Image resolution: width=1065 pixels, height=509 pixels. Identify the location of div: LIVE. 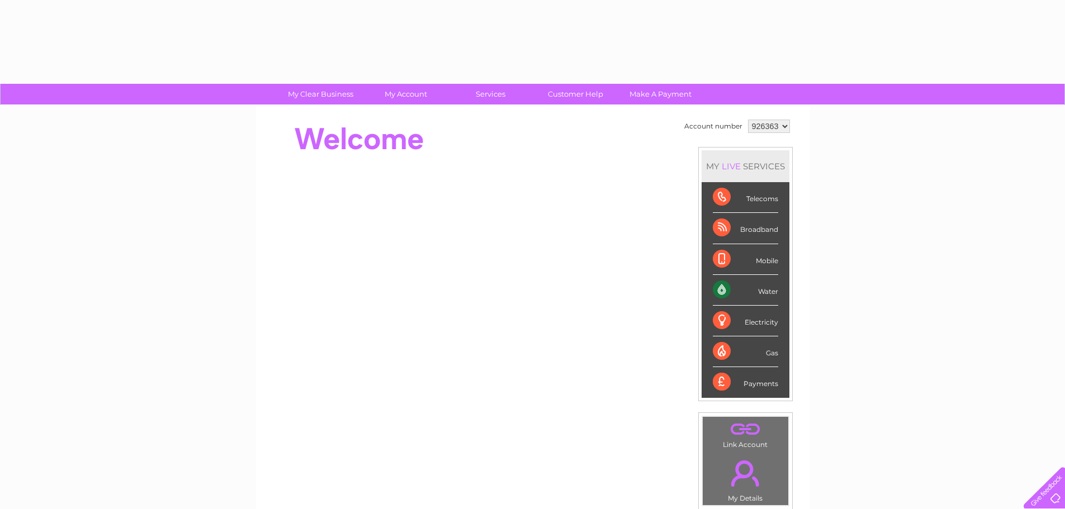
(731, 166).